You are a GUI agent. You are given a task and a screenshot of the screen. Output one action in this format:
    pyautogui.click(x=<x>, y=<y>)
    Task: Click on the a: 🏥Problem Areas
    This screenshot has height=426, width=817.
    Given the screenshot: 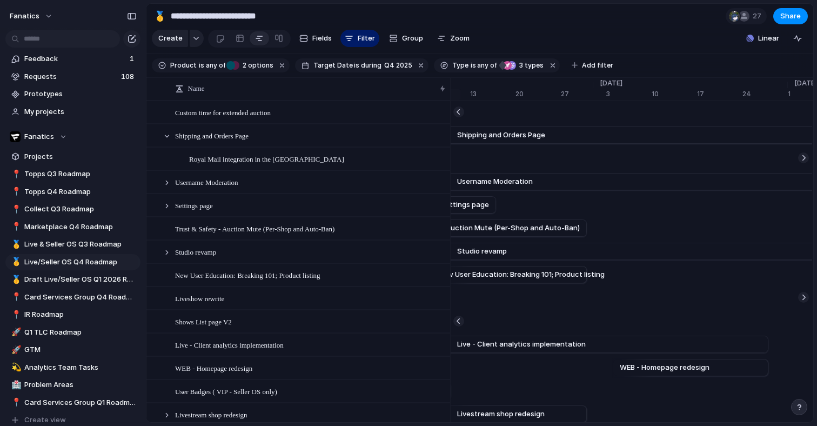 What is the action you would take?
    pyautogui.click(x=73, y=385)
    